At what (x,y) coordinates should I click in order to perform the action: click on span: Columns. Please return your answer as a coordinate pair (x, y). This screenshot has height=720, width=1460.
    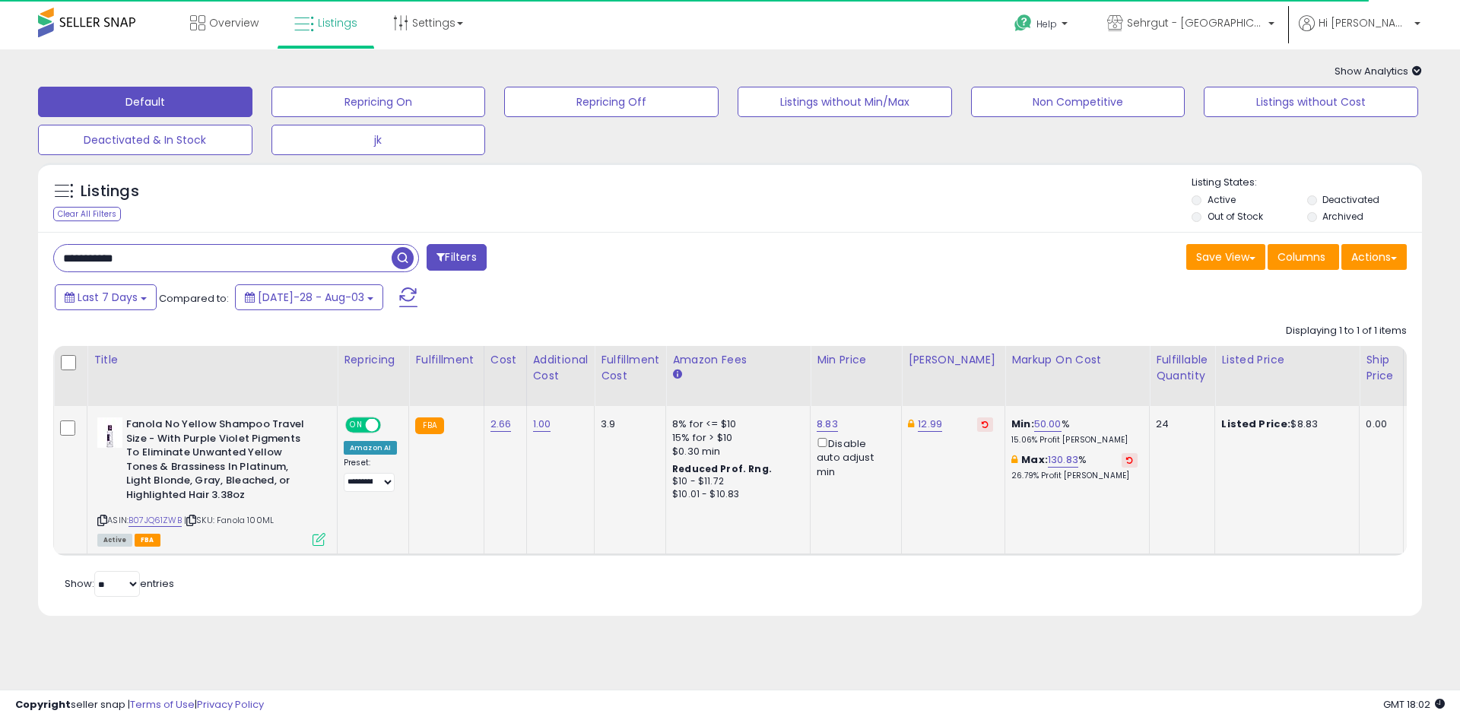
    Looking at the image, I should click on (1301, 257).